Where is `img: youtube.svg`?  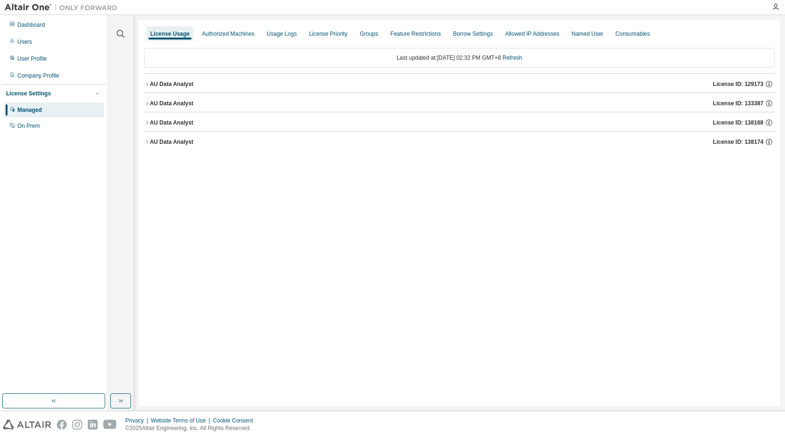
img: youtube.svg is located at coordinates (110, 424).